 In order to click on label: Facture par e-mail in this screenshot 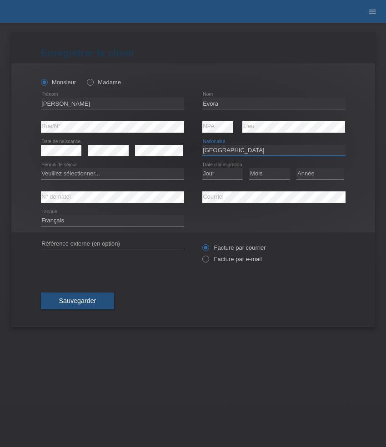, I will do `click(232, 259)`.